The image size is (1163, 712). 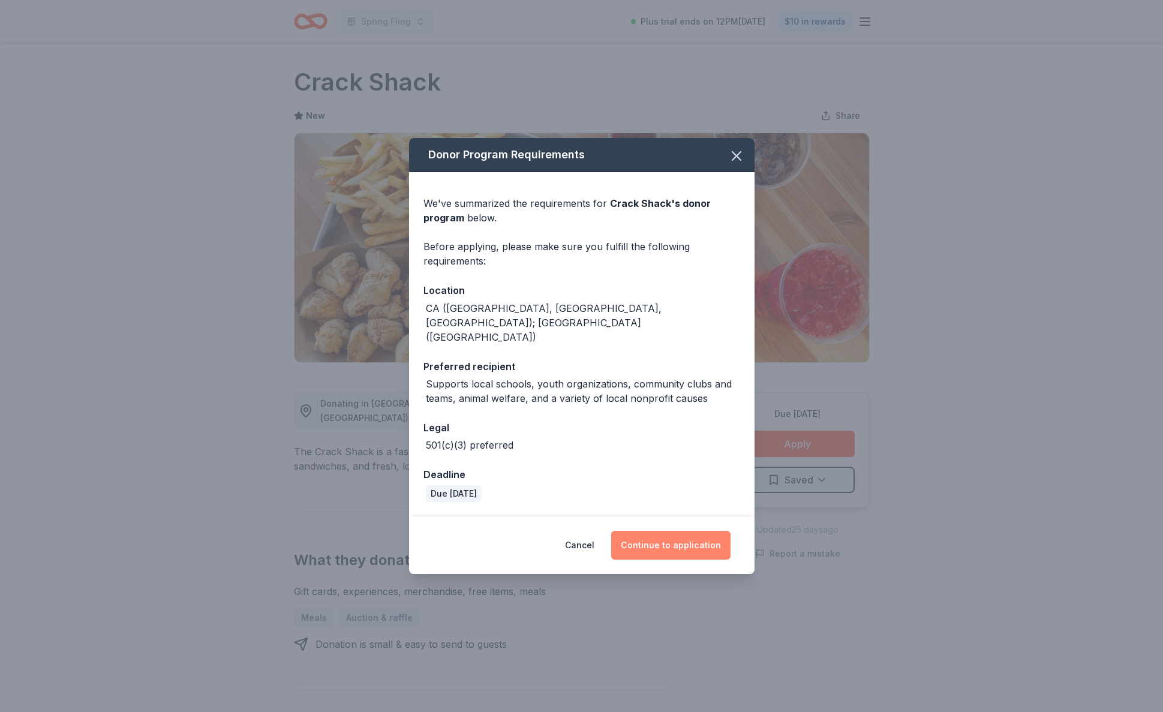 What do you see at coordinates (582, 290) in the screenshot?
I see `div: Location` at bounding box center [582, 290].